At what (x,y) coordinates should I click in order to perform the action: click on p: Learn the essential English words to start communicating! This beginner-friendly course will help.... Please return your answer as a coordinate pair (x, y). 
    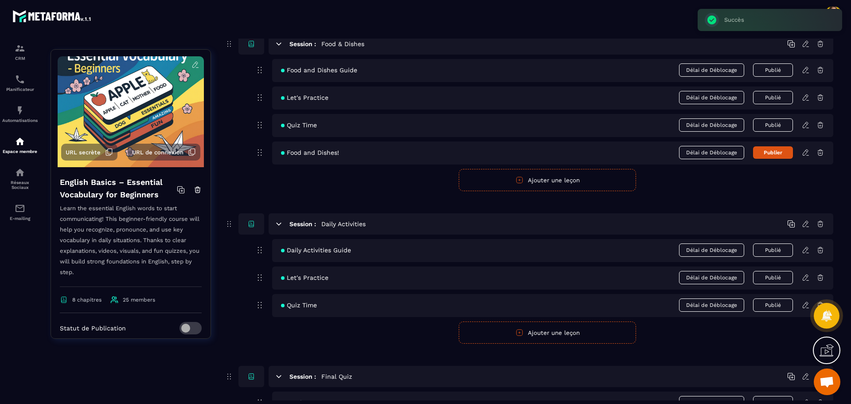
    Looking at the image, I should click on (131, 245).